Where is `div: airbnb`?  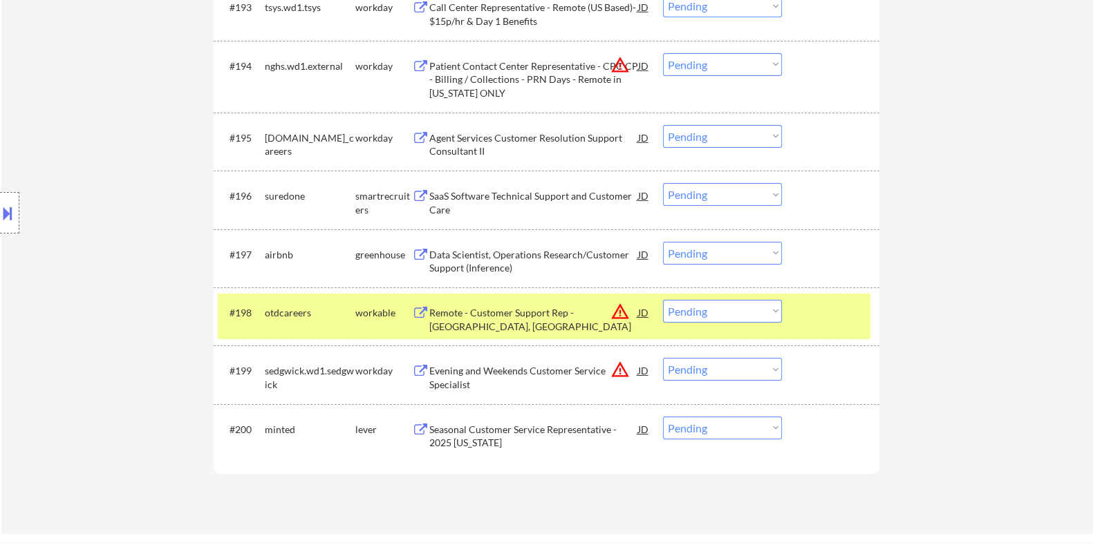
div: airbnb is located at coordinates (309, 255).